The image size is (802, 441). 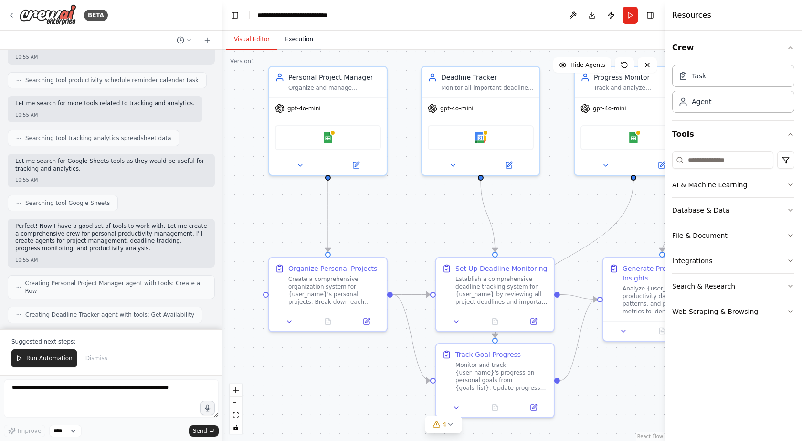 I want to click on div: Crew, so click(x=733, y=91).